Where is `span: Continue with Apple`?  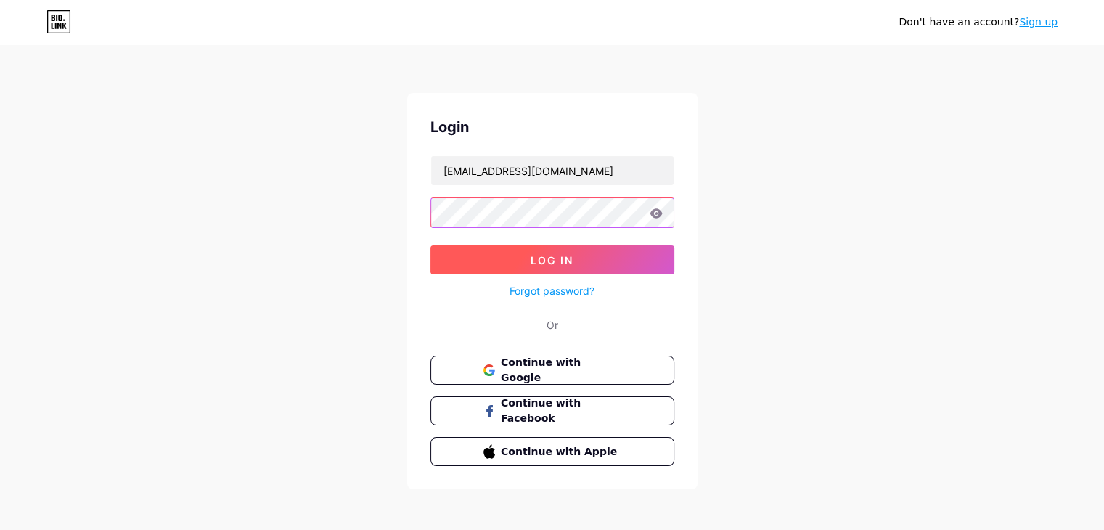
span: Continue with Apple is located at coordinates (560, 451).